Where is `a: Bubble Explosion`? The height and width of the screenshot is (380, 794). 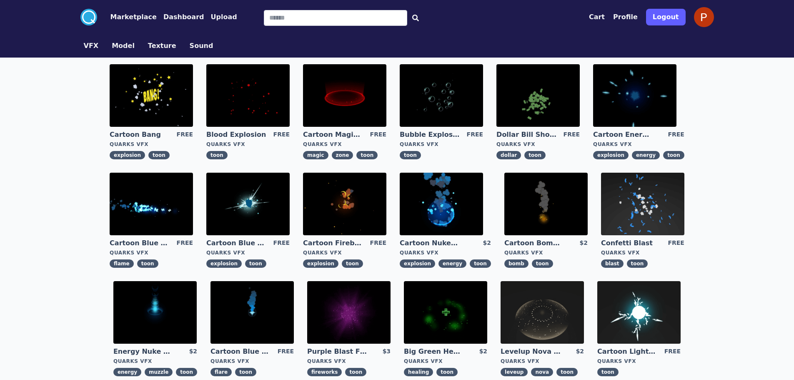 a: Bubble Explosion is located at coordinates (430, 135).